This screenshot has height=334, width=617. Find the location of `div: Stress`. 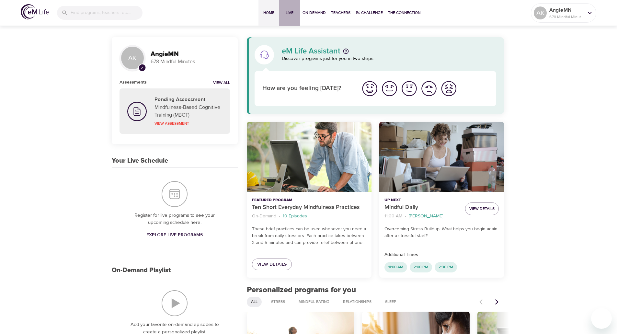

div: Stress is located at coordinates (278, 302).